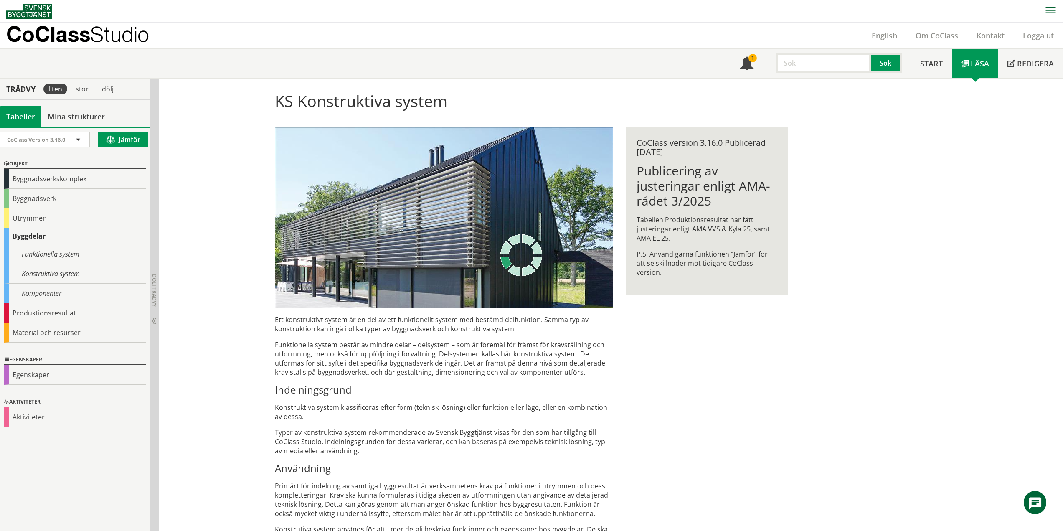 The width and height of the screenshot is (1063, 531). I want to click on h1: KS Konstruktiva system, so click(531, 104).